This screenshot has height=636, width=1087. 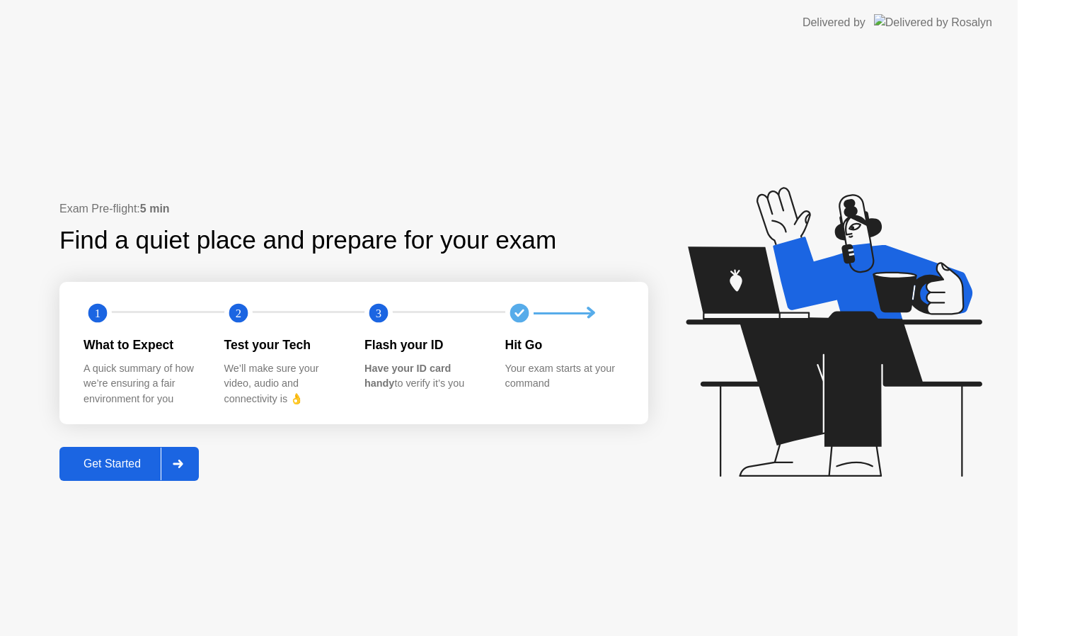 What do you see at coordinates (354, 209) in the screenshot?
I see `div: Exam Pre-flight:` at bounding box center [354, 209].